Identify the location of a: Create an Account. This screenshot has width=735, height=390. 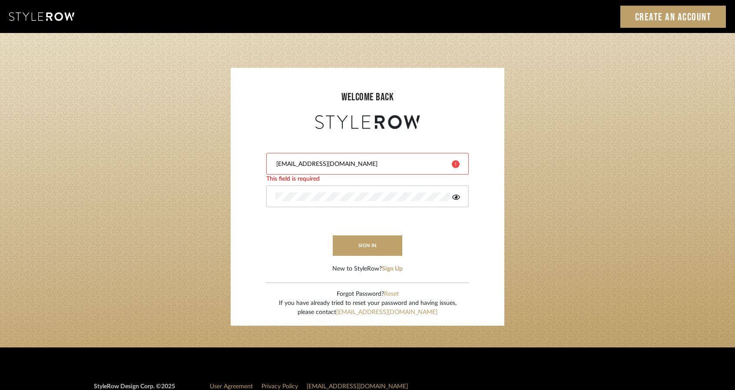
(673, 16).